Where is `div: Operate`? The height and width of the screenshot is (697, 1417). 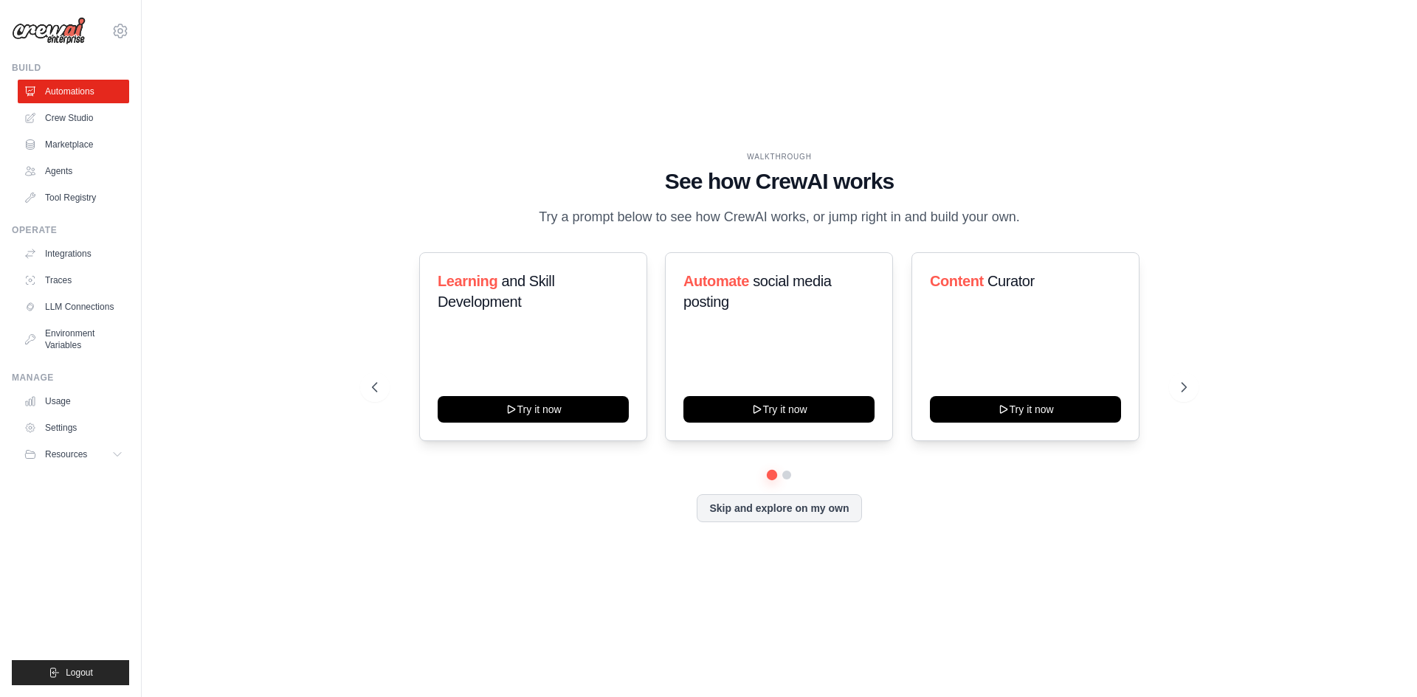
div: Operate is located at coordinates (70, 230).